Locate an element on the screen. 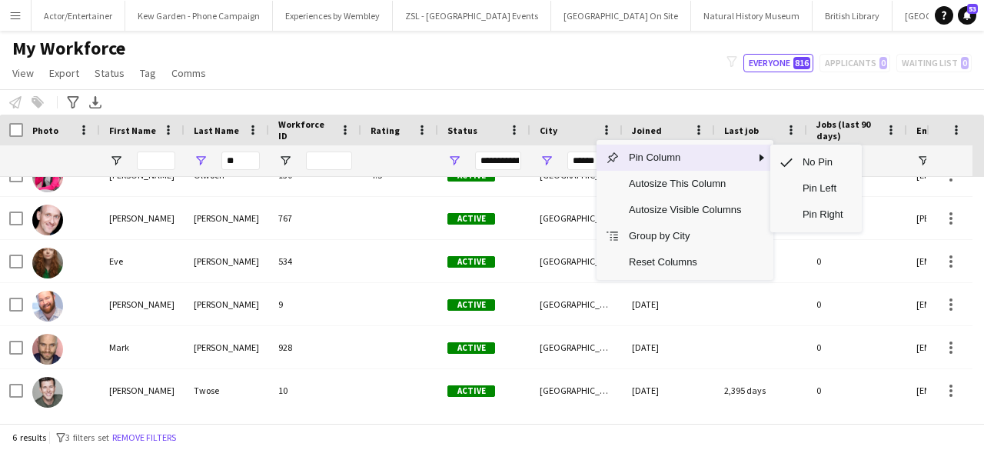  span: Comms is located at coordinates (188, 73).